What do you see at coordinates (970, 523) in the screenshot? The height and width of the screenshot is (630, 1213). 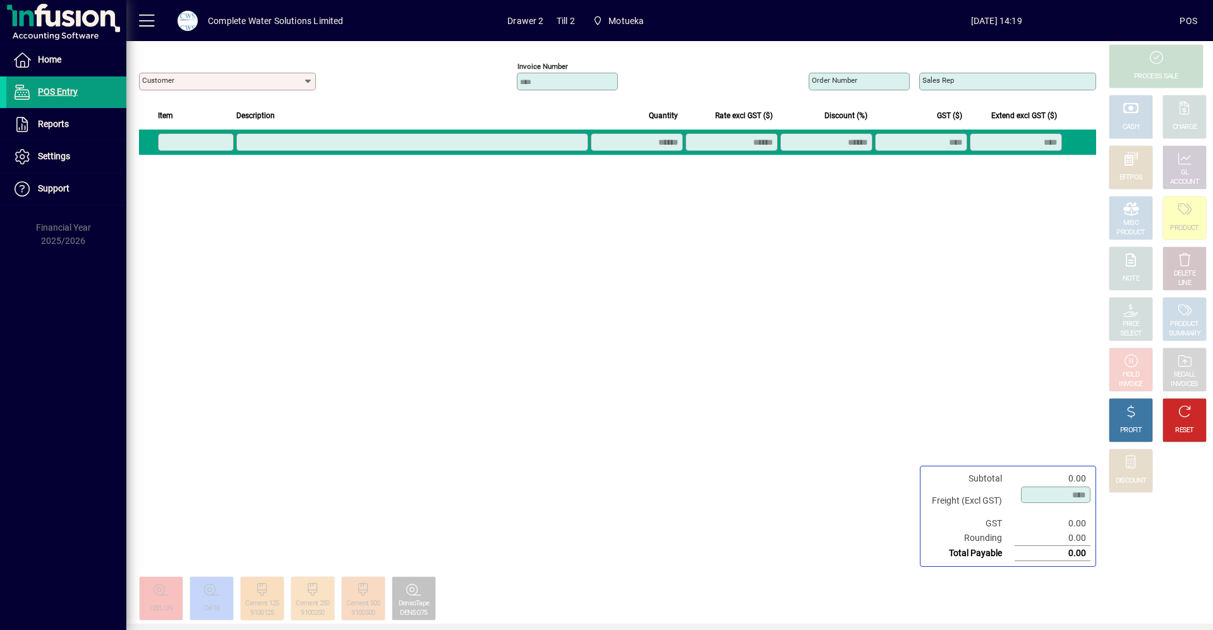 I see `td: GST` at bounding box center [970, 523].